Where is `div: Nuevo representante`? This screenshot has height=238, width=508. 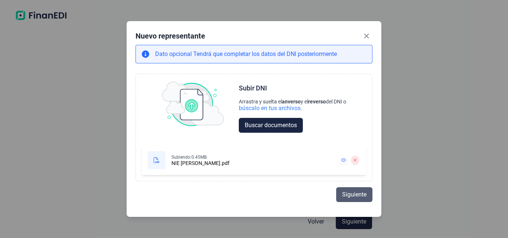
div: Nuevo representante is located at coordinates (170, 36).